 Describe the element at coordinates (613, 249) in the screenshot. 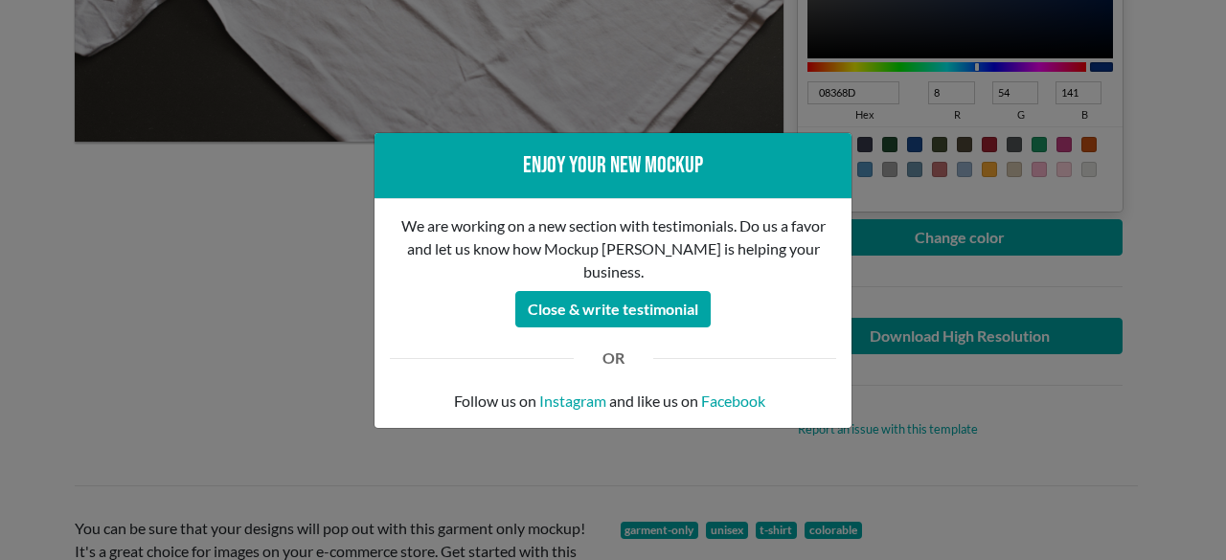

I see `p: We are working on a new section with testimonials. Do us a favor and let us know how Mockup [PERS...` at that location.